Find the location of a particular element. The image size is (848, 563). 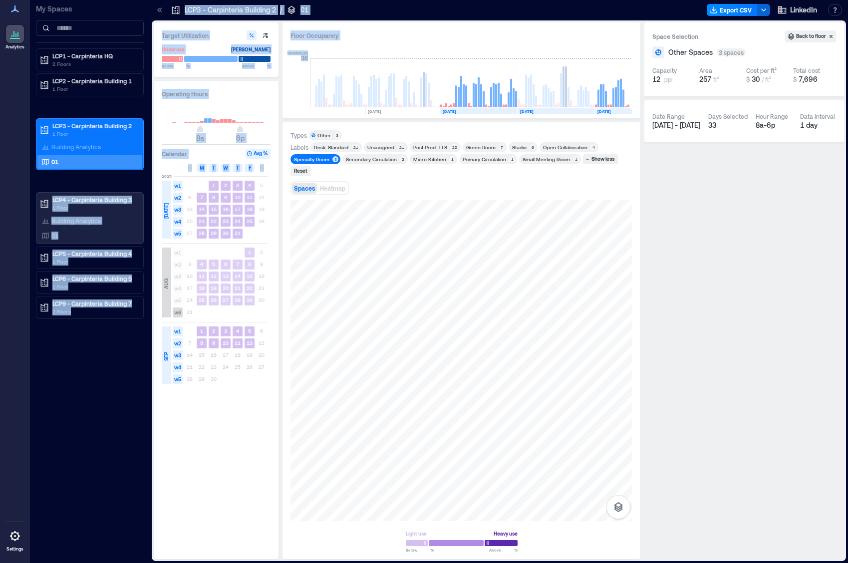

span: T is located at coordinates (238, 168).